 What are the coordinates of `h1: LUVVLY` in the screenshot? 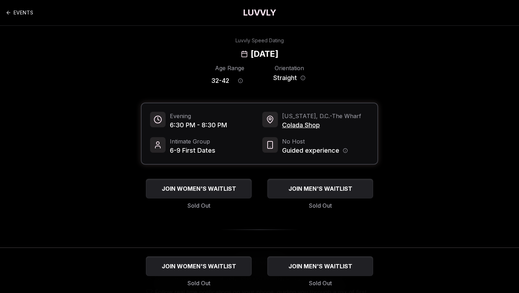 It's located at (260, 13).